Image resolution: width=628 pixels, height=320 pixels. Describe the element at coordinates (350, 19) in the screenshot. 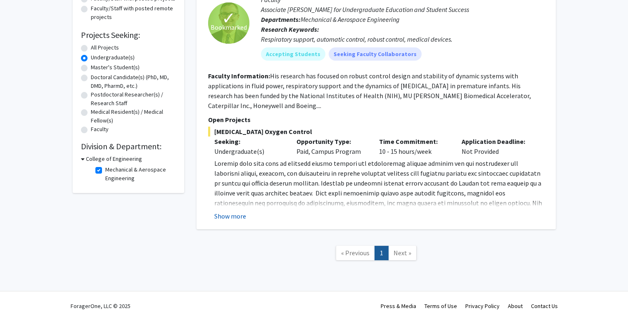

I see `span: Mechanical & Aerospace Engineering` at that location.